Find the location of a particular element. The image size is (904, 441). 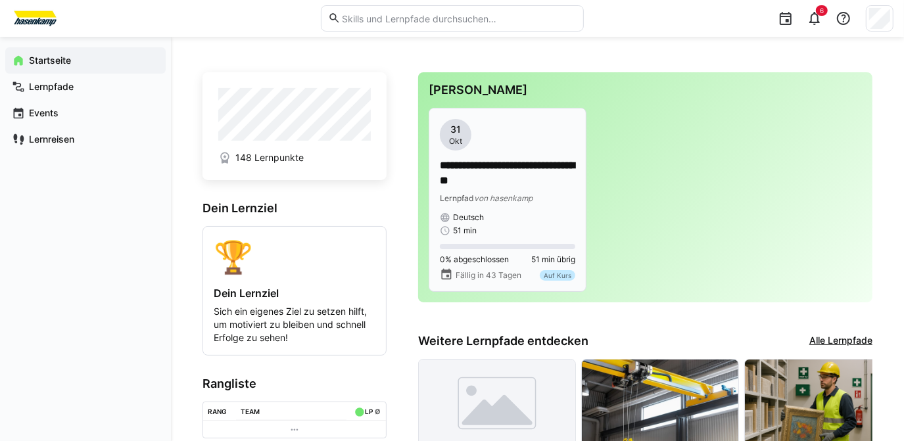

span: Okt is located at coordinates (456, 141).